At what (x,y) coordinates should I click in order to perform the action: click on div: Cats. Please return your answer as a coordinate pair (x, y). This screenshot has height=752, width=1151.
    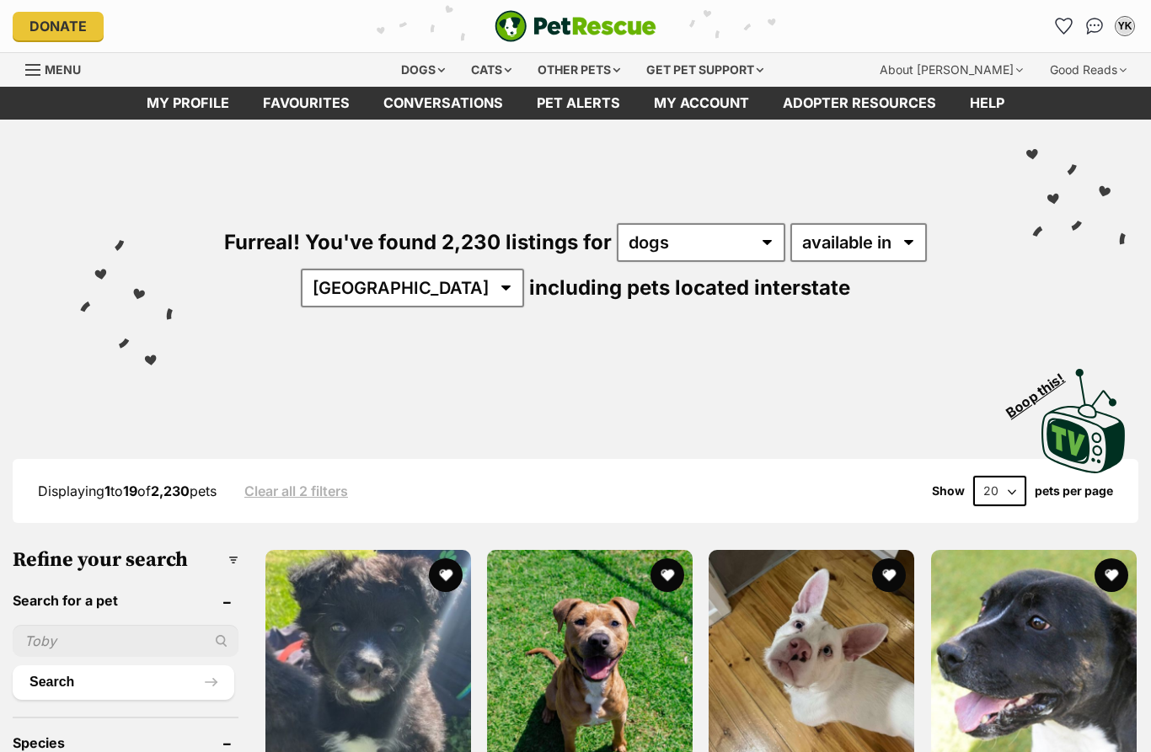
    Looking at the image, I should click on (491, 70).